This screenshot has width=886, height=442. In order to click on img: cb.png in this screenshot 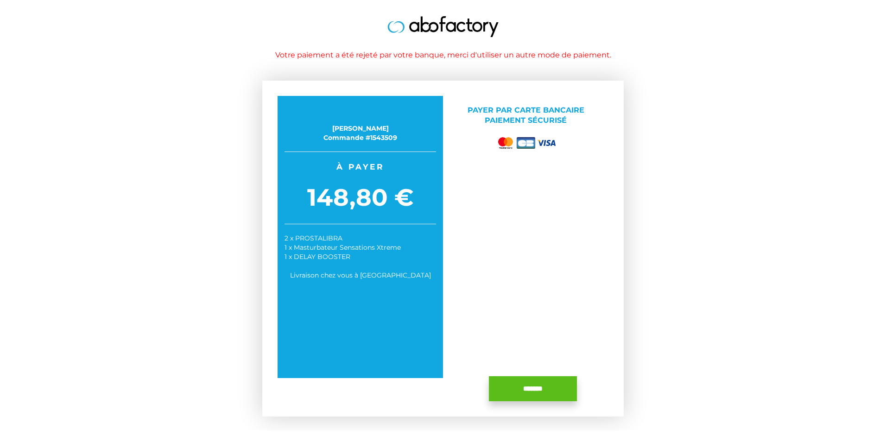, I will do `click(526, 143)`.